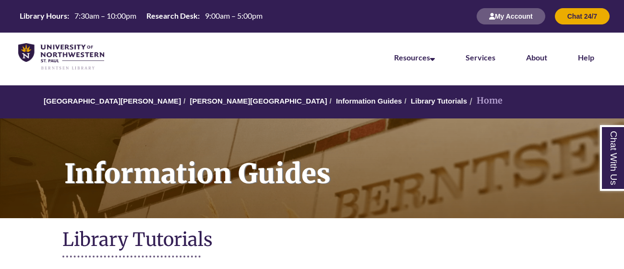 The height and width of the screenshot is (269, 624). What do you see at coordinates (141, 16) in the screenshot?
I see `table: Hours Today` at bounding box center [141, 16].